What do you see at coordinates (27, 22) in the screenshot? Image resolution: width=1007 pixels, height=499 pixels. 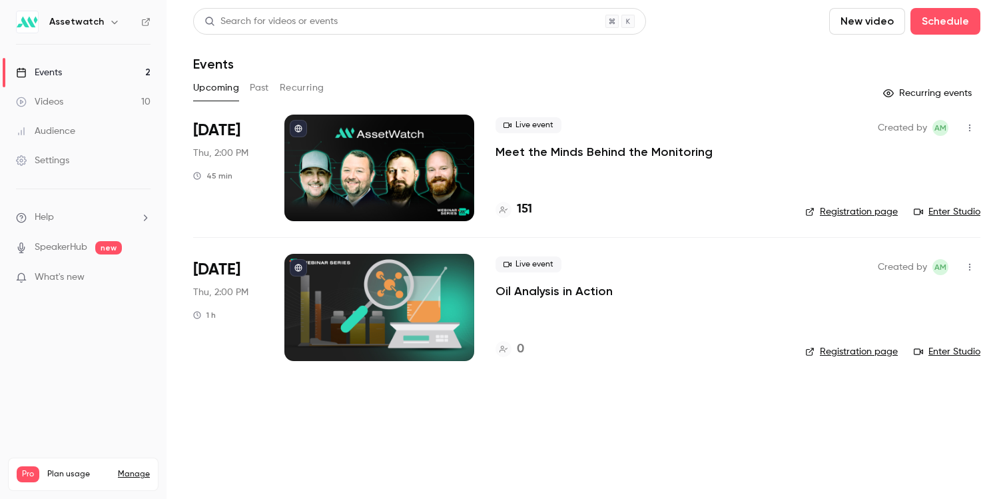 I see `img: Assetwatch` at bounding box center [27, 22].